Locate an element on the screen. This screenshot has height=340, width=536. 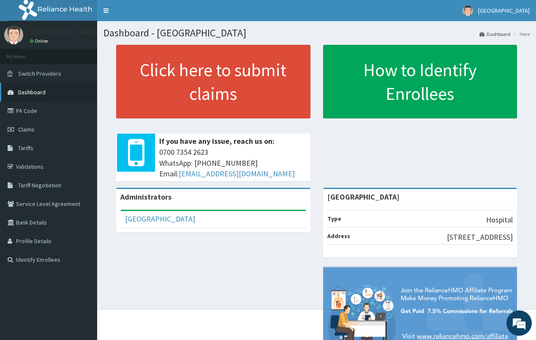
span: Dashboard is located at coordinates (32, 92).